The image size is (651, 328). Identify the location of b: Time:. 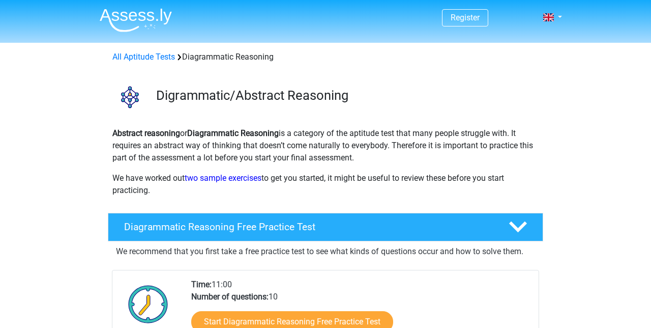
(201, 284).